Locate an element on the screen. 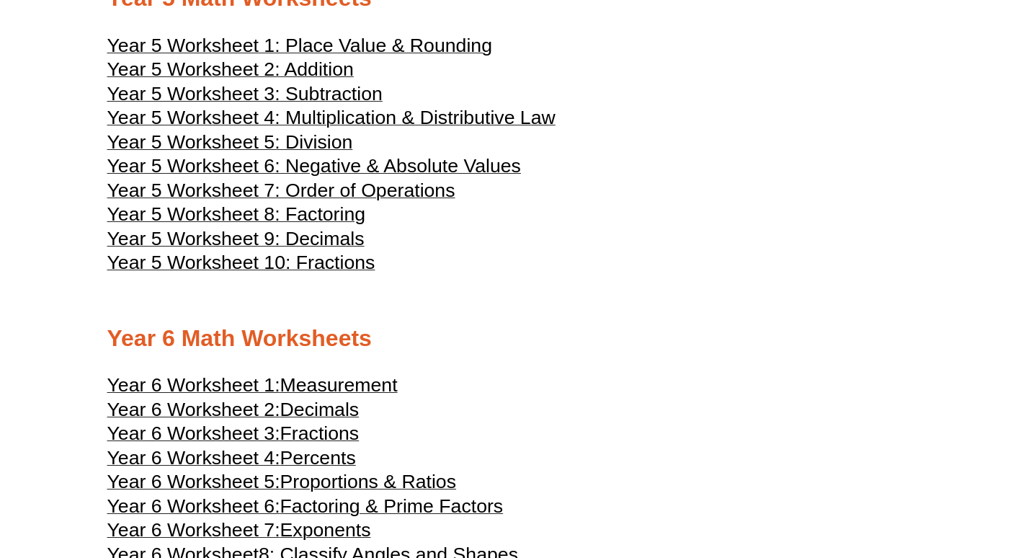  span: Proportions & Ratios is located at coordinates (368, 481).